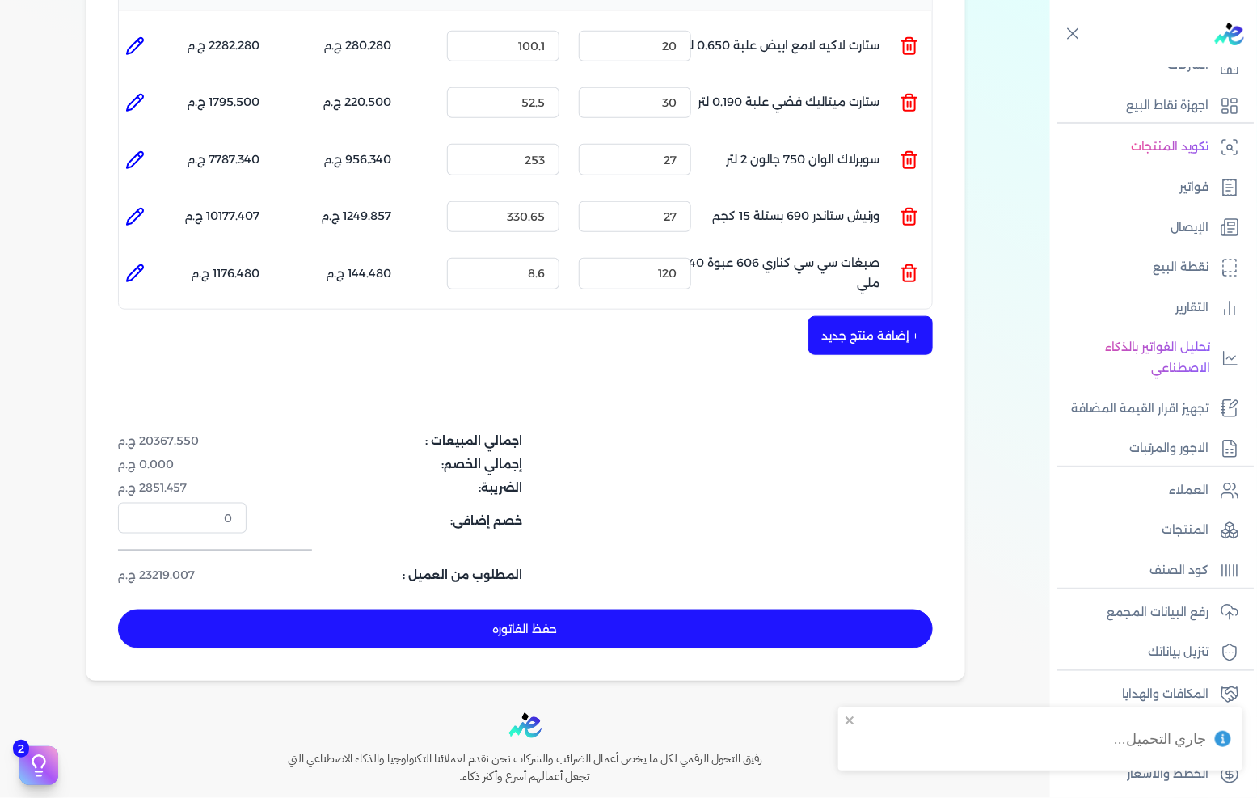  I want to click on a: تحليل الفواتير بالذكاء الاصطناعي, so click(1149, 357).